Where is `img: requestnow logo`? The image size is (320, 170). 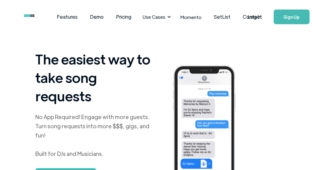
img: requestnow logo is located at coordinates (35, 16).